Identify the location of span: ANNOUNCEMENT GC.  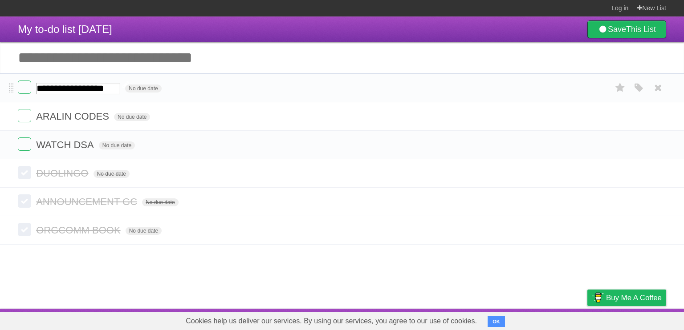
(88, 202).